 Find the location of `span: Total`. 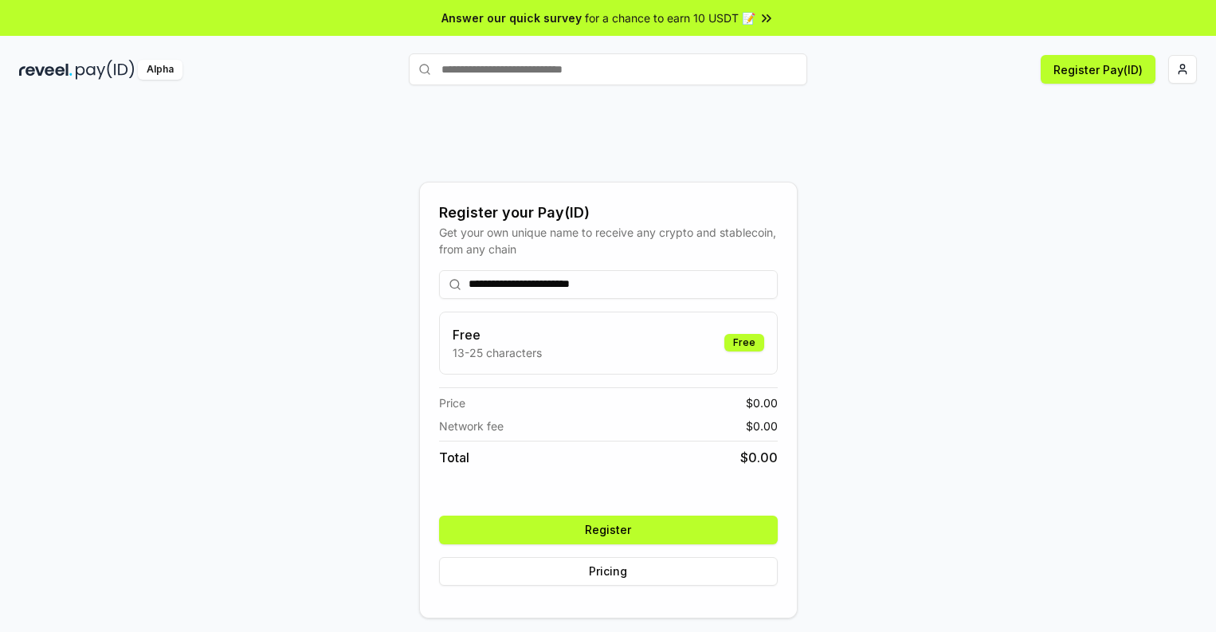

span: Total is located at coordinates (454, 457).